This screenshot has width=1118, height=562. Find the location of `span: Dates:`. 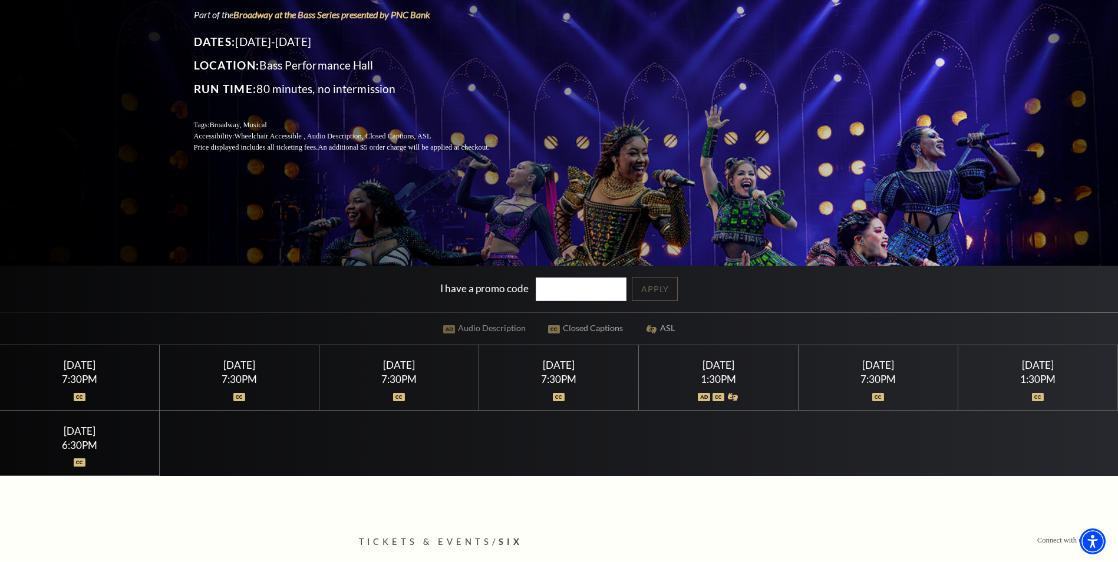

span: Dates: is located at coordinates (215, 41).